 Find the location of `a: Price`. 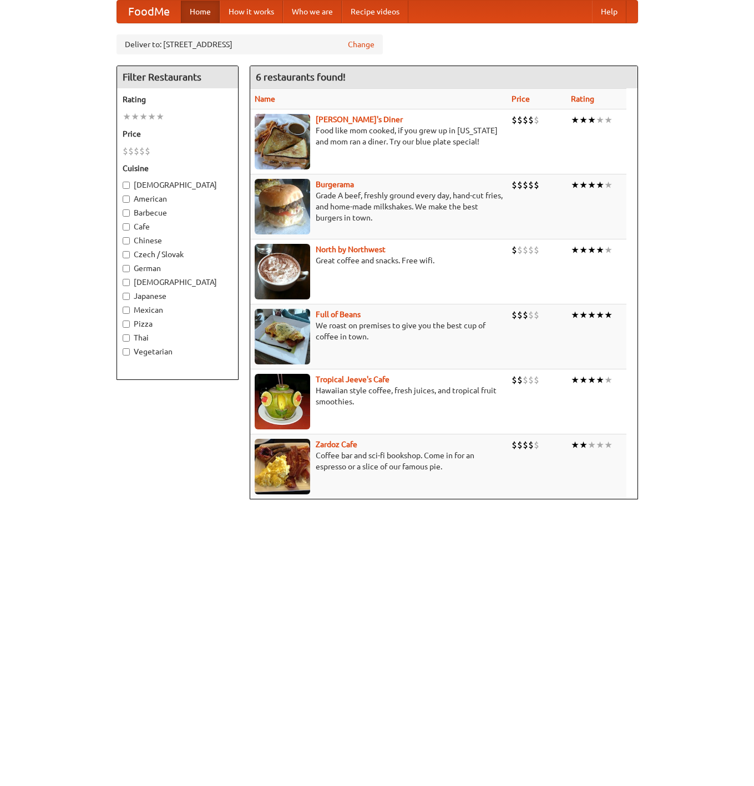

a: Price is located at coordinates (521, 99).